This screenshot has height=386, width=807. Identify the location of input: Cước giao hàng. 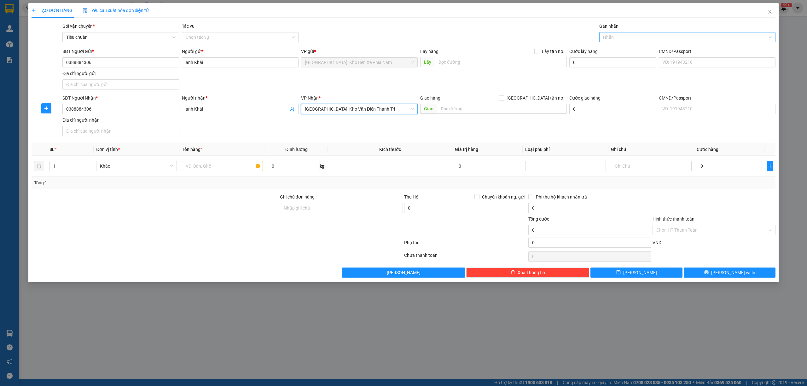
(613, 109).